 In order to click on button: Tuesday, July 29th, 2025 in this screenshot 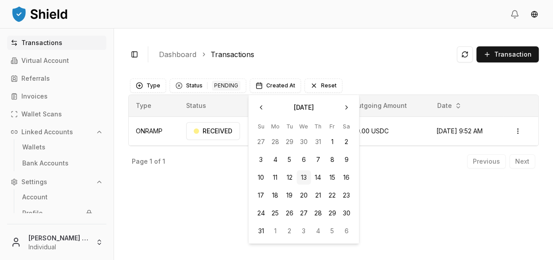, I will do `click(290, 142)`.